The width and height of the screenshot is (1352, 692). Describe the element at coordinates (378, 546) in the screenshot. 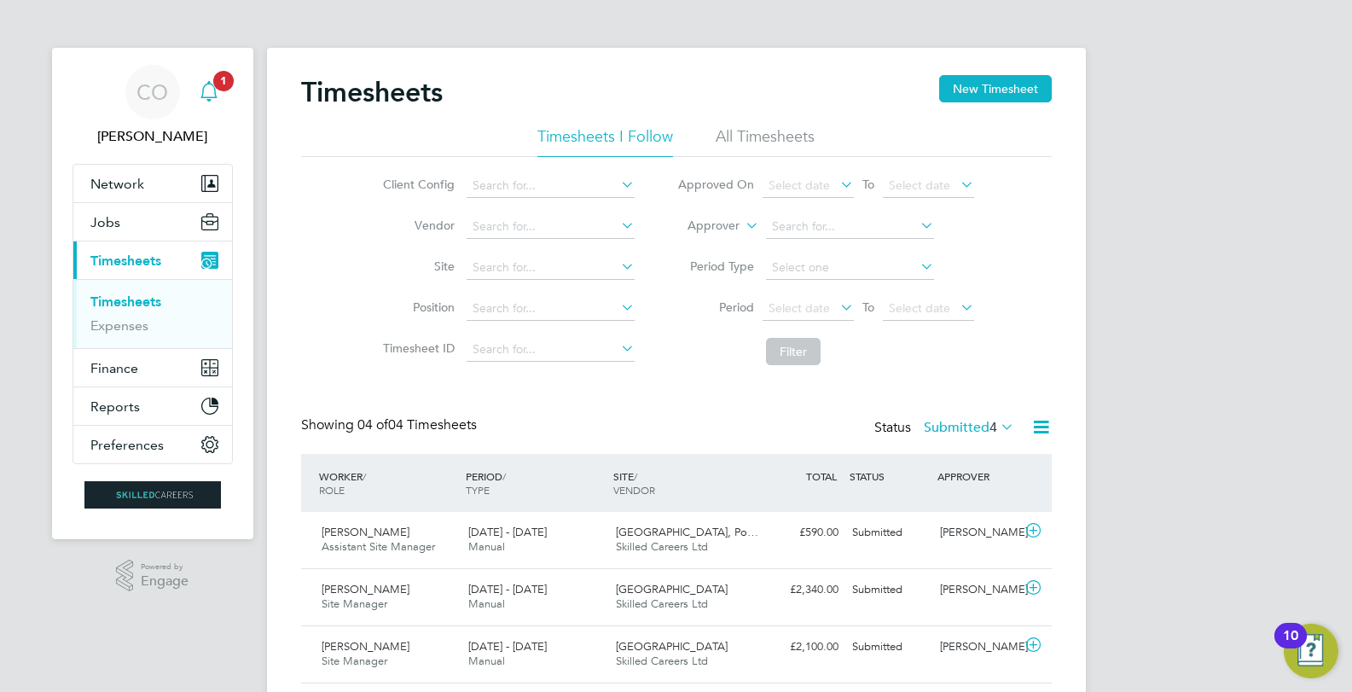

I see `span: Assistant Site Manager` at that location.